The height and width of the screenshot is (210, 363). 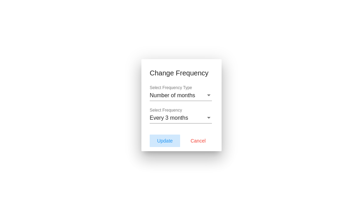 What do you see at coordinates (169, 118) in the screenshot?
I see `span: Every 3 months` at bounding box center [169, 118].